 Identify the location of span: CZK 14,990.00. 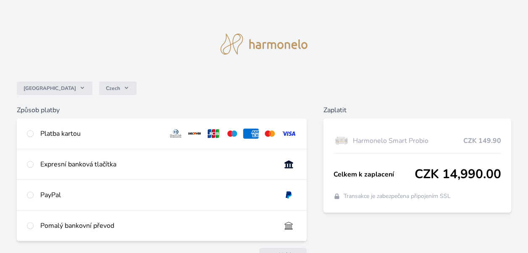
(458, 174).